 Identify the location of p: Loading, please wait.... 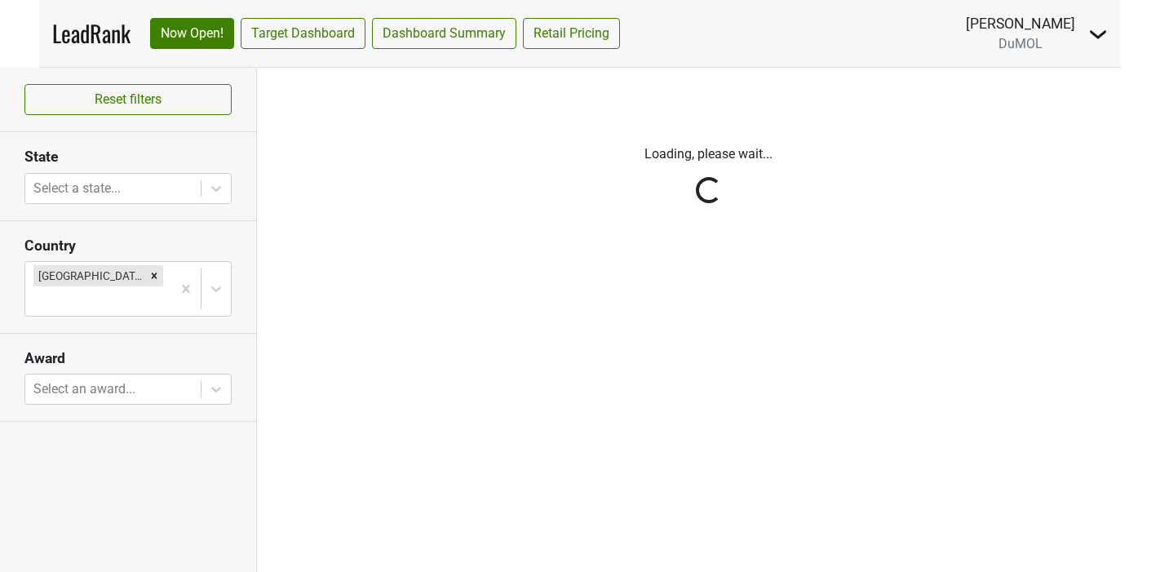
(708, 154).